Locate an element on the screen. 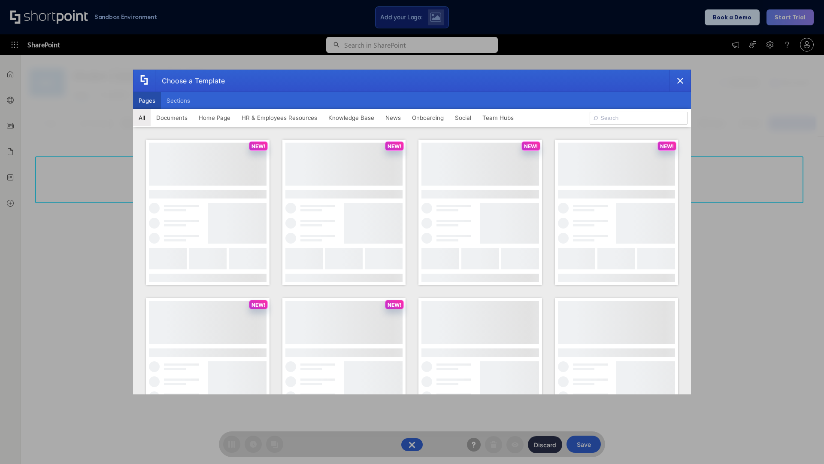  button: All is located at coordinates (142, 118).